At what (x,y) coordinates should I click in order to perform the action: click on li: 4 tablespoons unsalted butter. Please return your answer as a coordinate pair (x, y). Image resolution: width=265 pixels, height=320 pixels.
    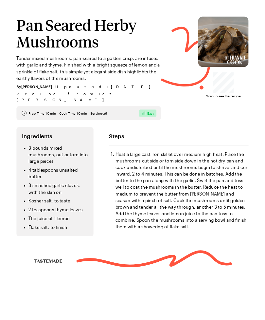
    Looking at the image, I should click on (58, 173).